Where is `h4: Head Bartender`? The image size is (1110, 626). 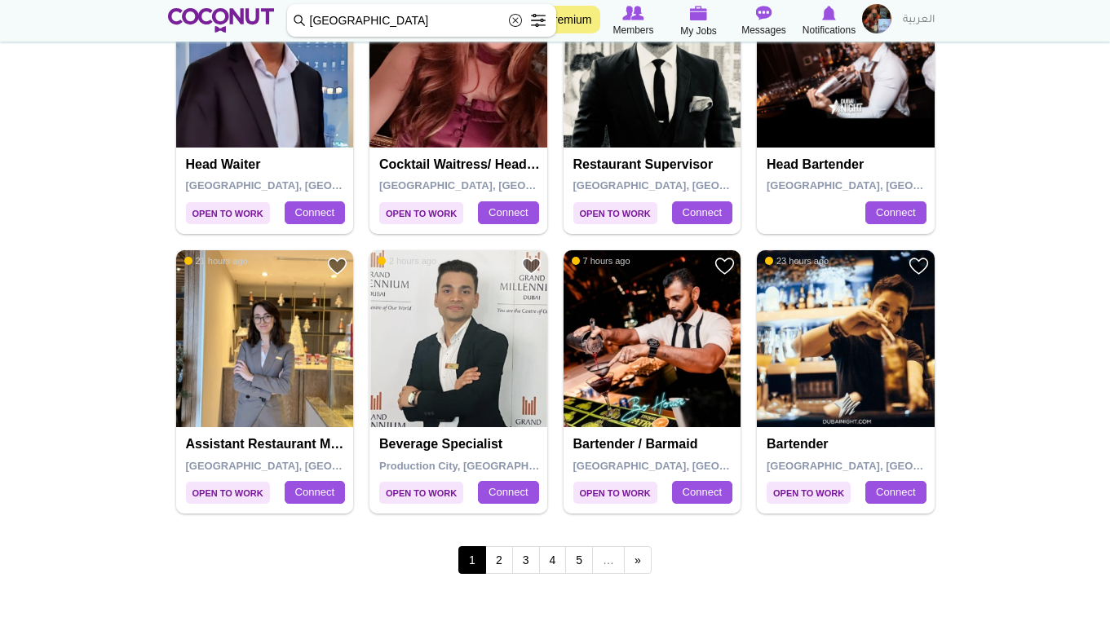 h4: Head Bartender is located at coordinates (847, 165).